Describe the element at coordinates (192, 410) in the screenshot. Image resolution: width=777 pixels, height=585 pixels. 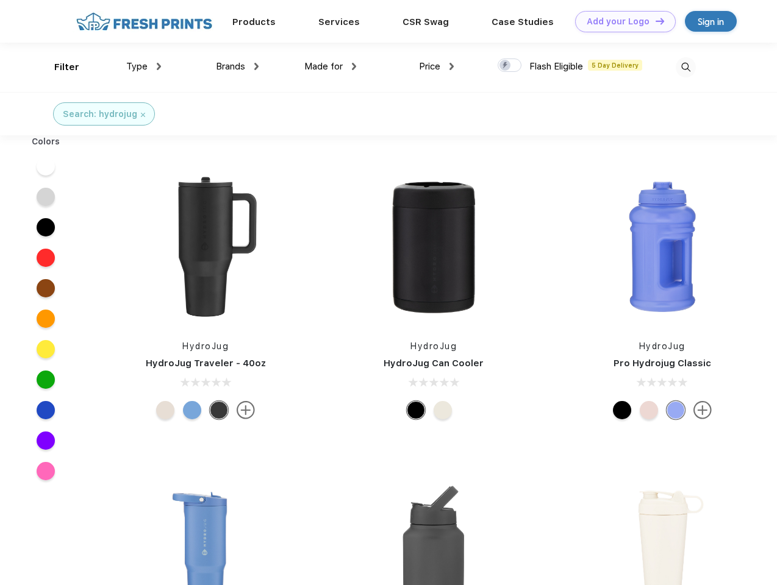
I see `div: Riptide` at that location.